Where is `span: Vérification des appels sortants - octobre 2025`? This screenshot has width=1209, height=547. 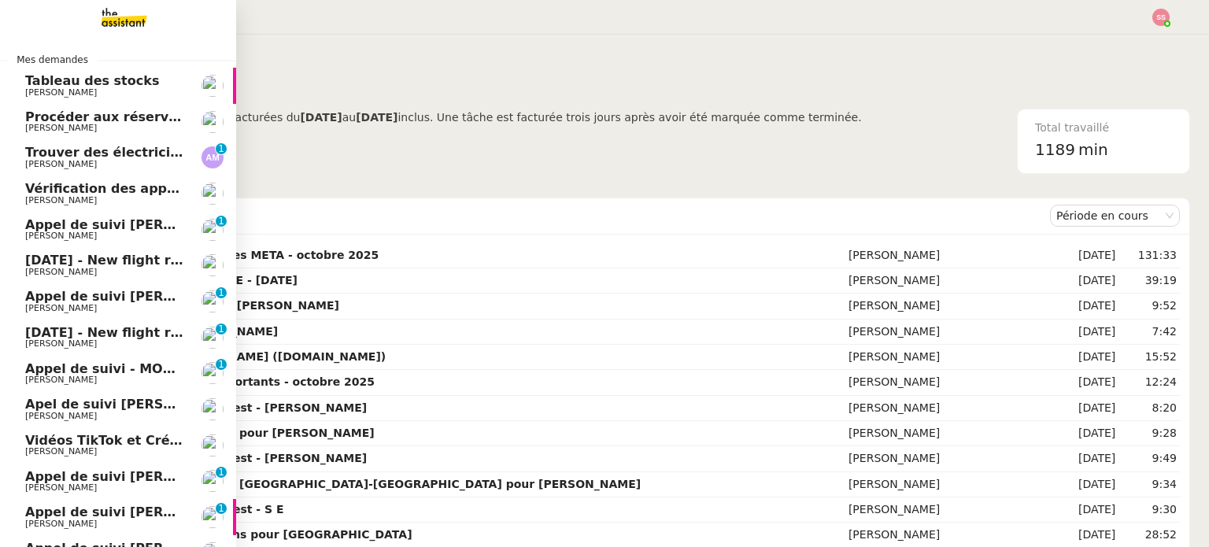 span: Vérification des appels sortants - octobre 2025 is located at coordinates (192, 188).